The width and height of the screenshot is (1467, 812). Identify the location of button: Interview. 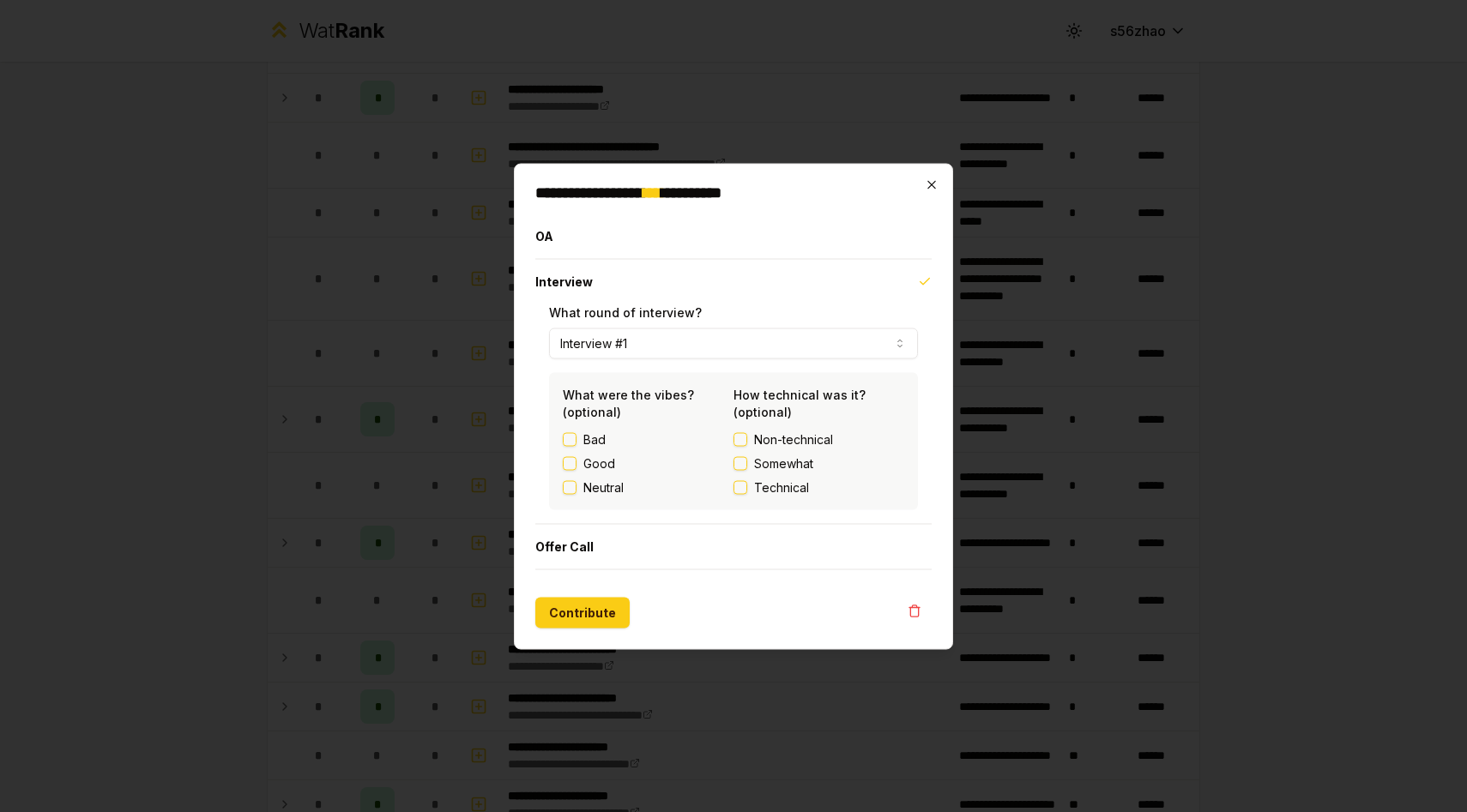
(734, 282).